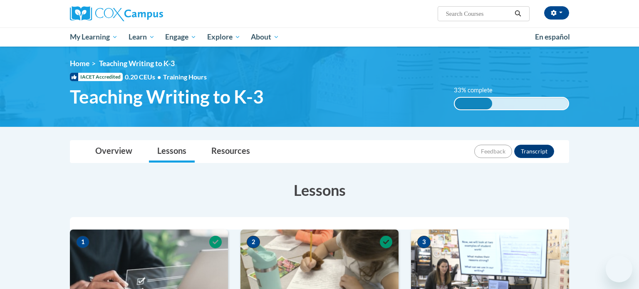 This screenshot has height=289, width=639. I want to click on span: Engage, so click(180, 37).